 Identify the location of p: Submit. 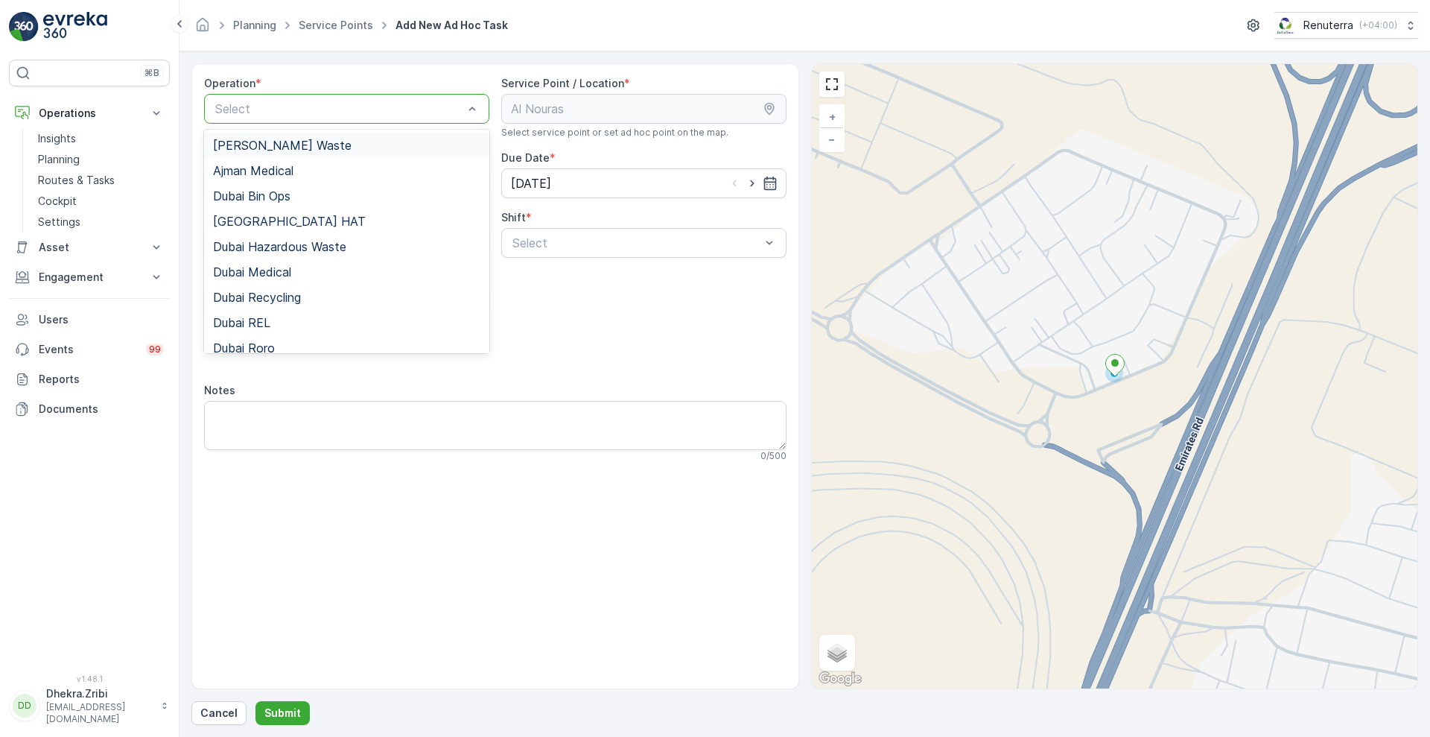
(282, 713).